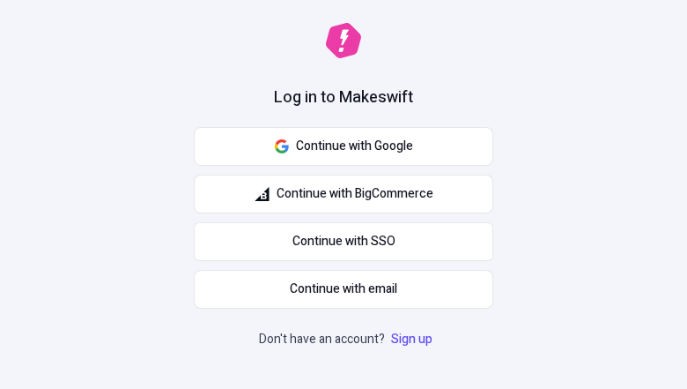 Image resolution: width=687 pixels, height=389 pixels. I want to click on a: Continue with SSO, so click(344, 241).